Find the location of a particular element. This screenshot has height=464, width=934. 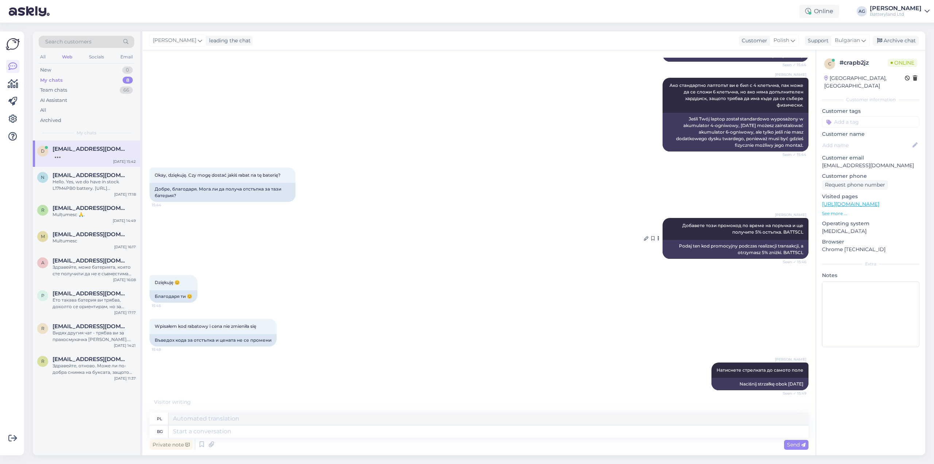

span: 15:48 is located at coordinates (165, 349).